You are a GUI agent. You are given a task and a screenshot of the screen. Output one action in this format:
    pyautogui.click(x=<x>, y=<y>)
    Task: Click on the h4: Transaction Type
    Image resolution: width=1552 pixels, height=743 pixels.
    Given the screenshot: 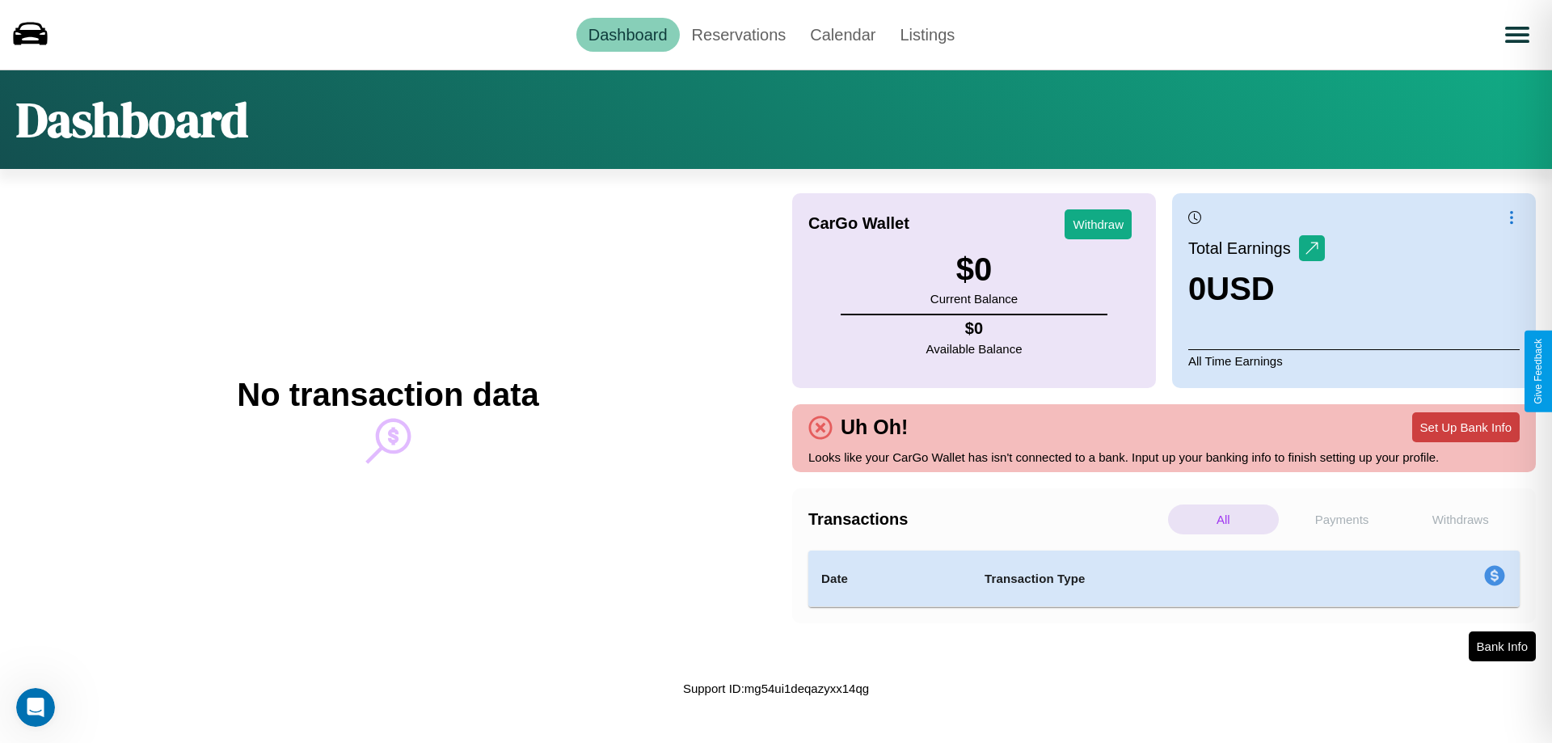 What is the action you would take?
    pyautogui.click(x=1168, y=579)
    